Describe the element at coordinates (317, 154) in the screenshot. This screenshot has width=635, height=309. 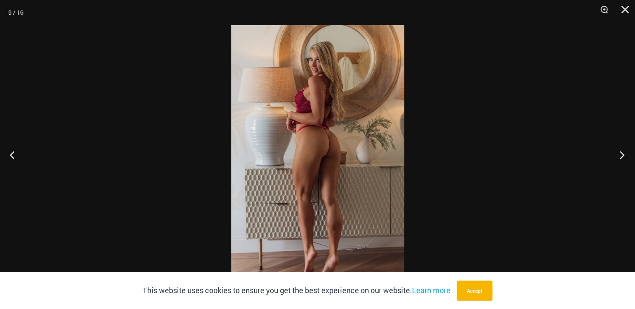
I see `img: Guilty Pleasures Red 1260 Slip 689 Micro 02` at that location.